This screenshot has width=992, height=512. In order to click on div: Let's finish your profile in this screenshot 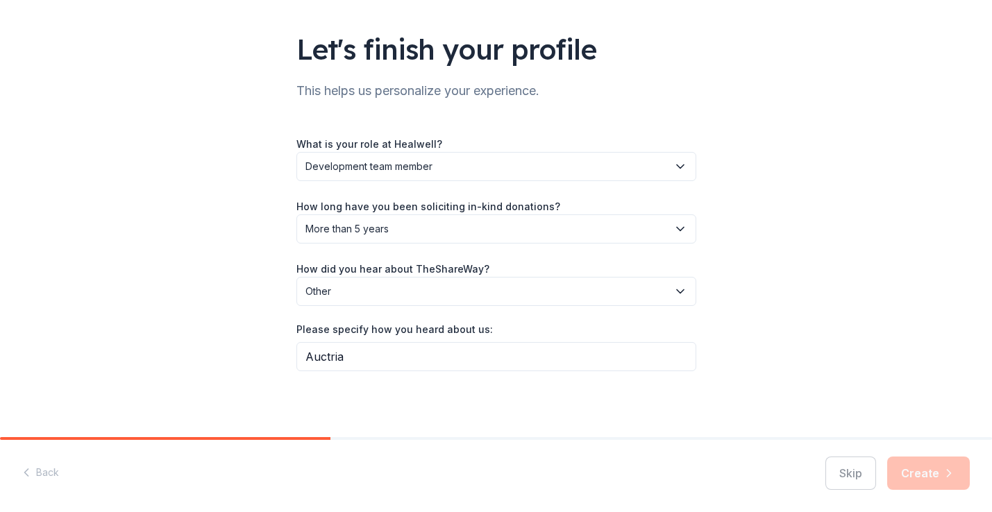, I will do `click(496, 49)`.